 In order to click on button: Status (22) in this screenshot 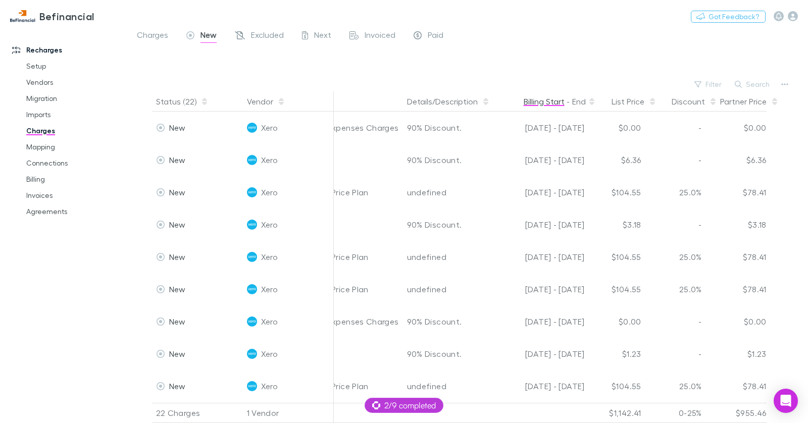, I will do `click(182, 101)`.